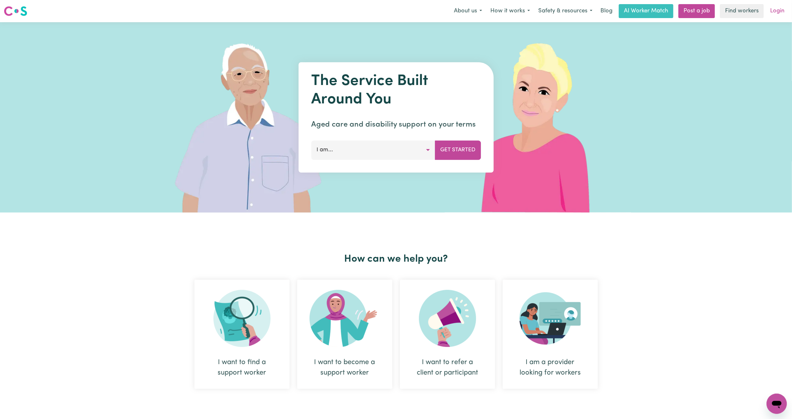 The height and width of the screenshot is (419, 792). What do you see at coordinates (607, 11) in the screenshot?
I see `a: Blog` at bounding box center [607, 11].